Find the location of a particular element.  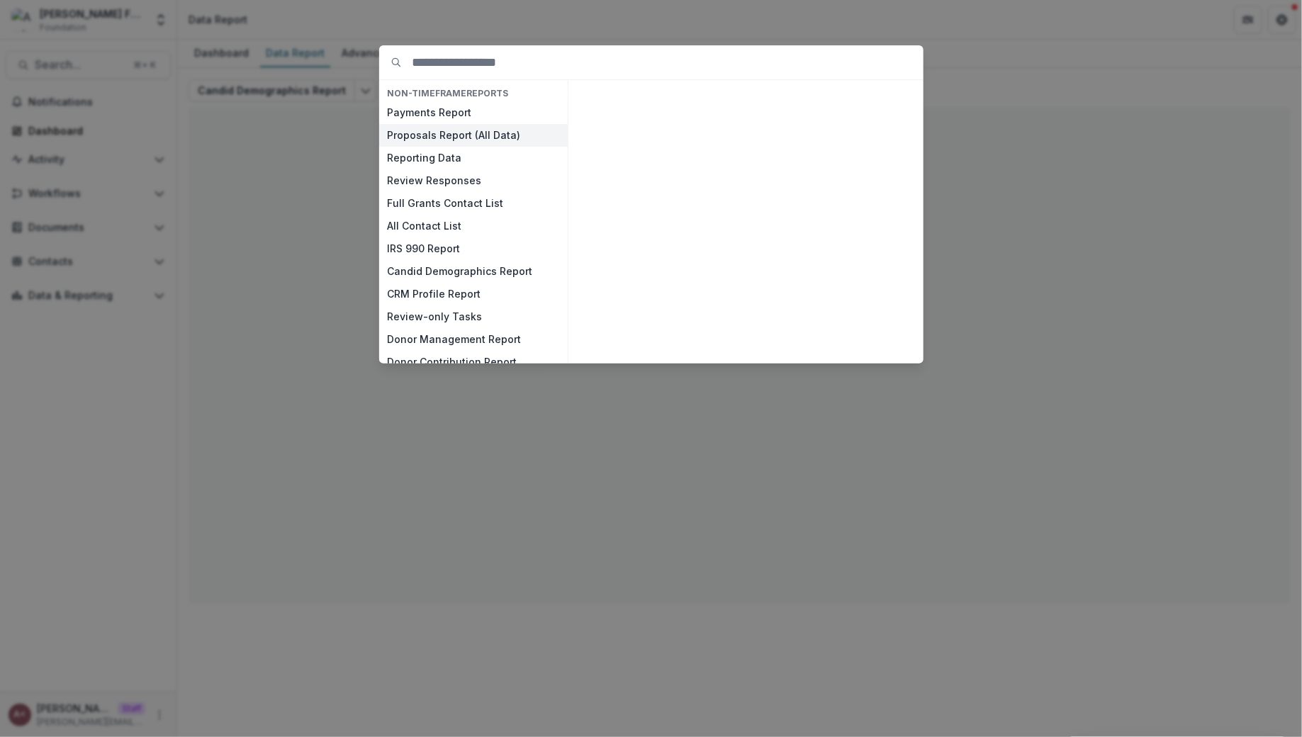

button: Full Grants Contact List is located at coordinates (473, 203).